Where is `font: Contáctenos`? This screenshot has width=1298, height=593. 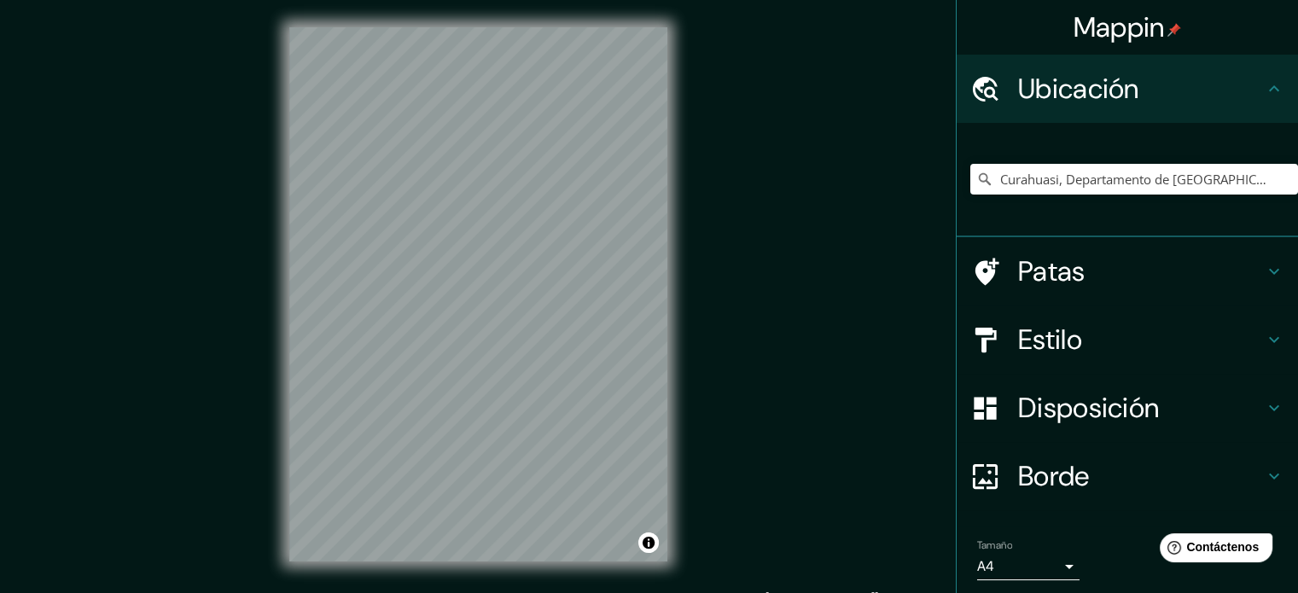
font: Contáctenos is located at coordinates (76, 20).